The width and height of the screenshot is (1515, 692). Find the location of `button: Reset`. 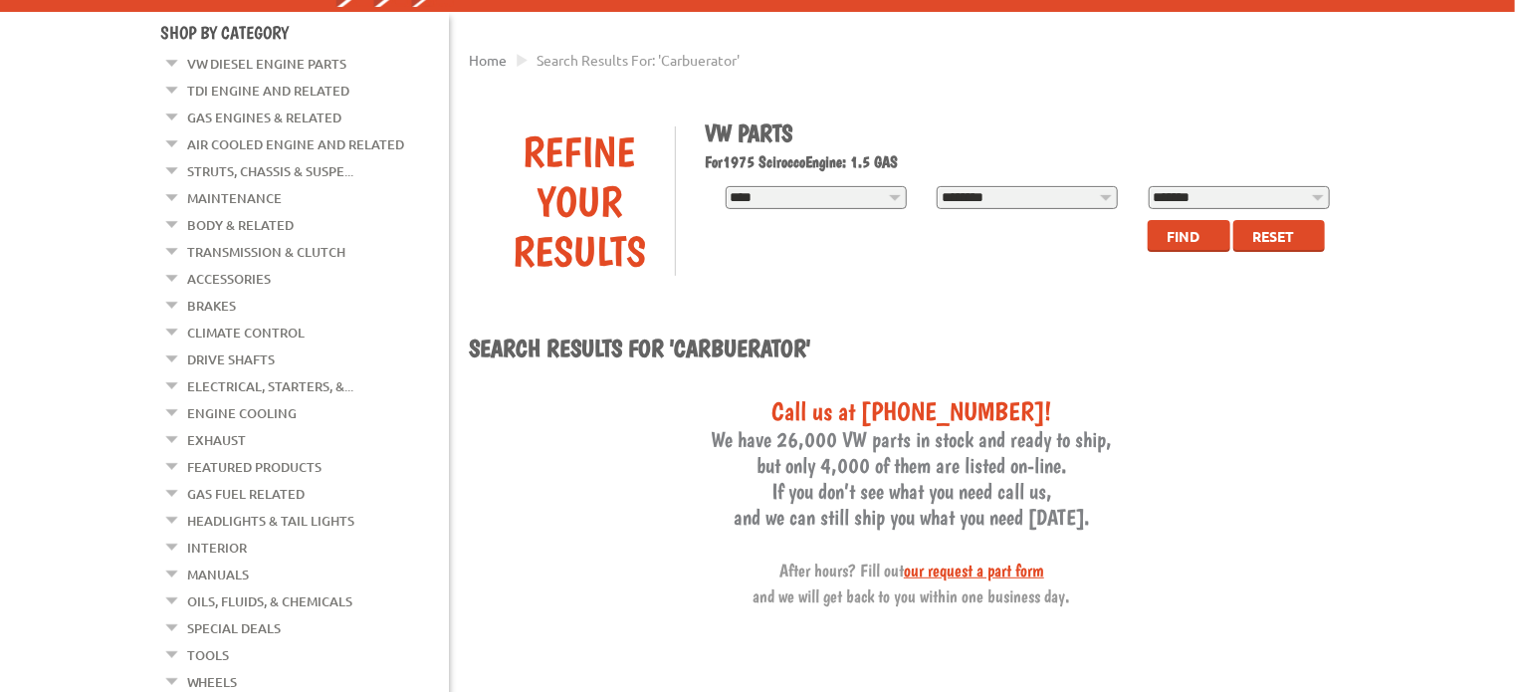

button: Reset is located at coordinates (1279, 236).